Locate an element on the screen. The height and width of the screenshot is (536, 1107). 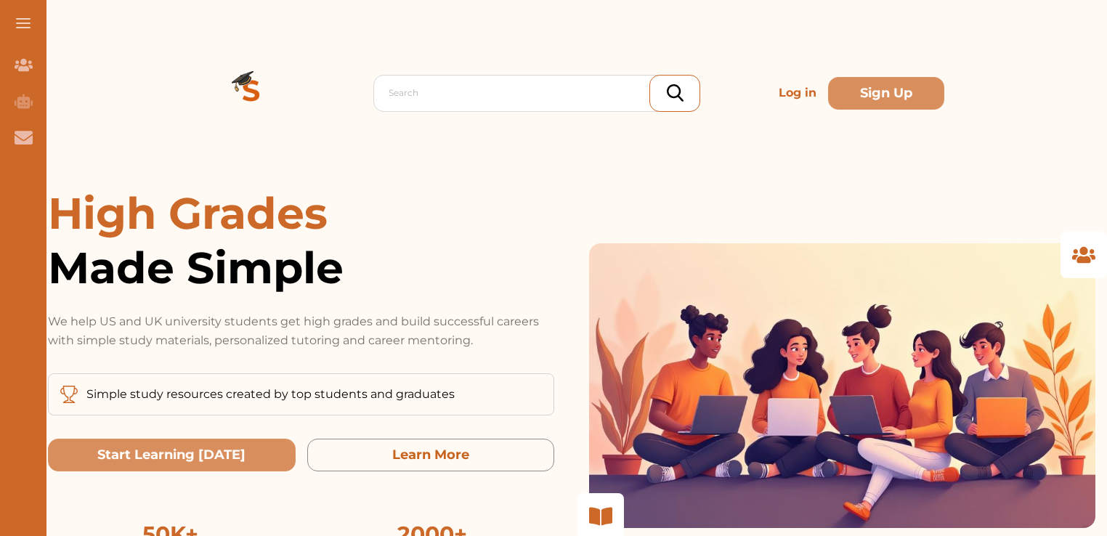
p: Log in is located at coordinates (797, 93).